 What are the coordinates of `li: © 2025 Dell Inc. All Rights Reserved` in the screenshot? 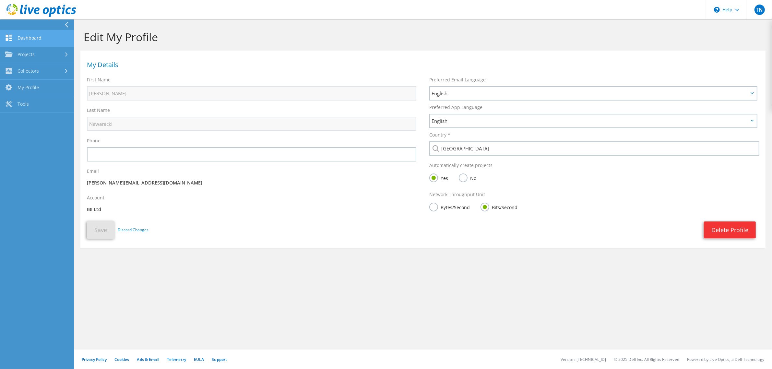 It's located at (646, 359).